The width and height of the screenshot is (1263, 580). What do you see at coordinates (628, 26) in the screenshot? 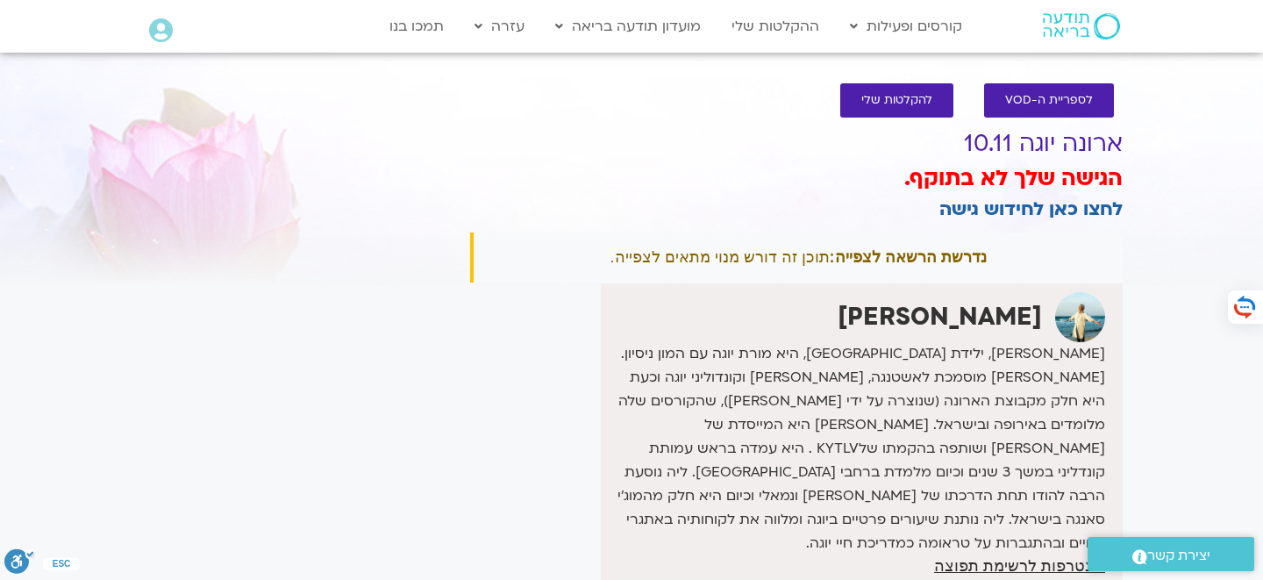
I see `a: מועדון תודעה בריאה` at bounding box center [628, 26].